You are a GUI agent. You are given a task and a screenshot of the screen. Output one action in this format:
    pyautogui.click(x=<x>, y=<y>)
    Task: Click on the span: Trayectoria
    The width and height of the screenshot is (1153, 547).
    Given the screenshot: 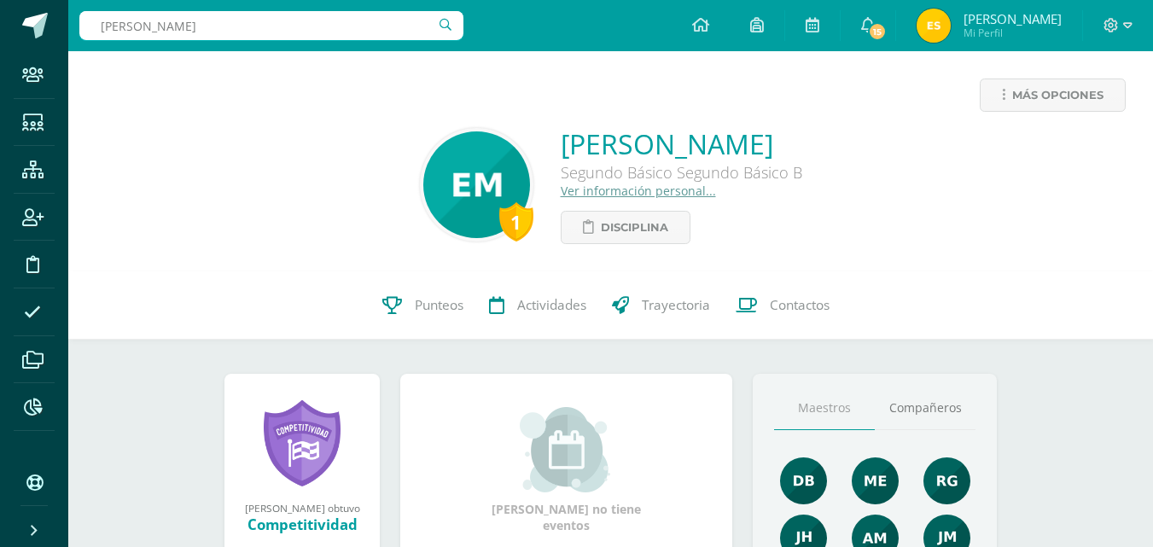 What is the action you would take?
    pyautogui.click(x=676, y=305)
    